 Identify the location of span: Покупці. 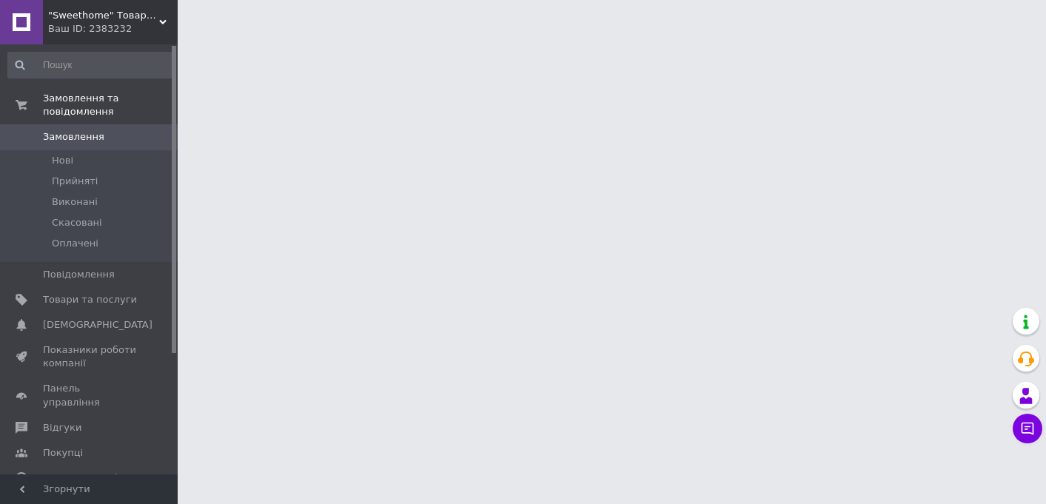
(63, 453).